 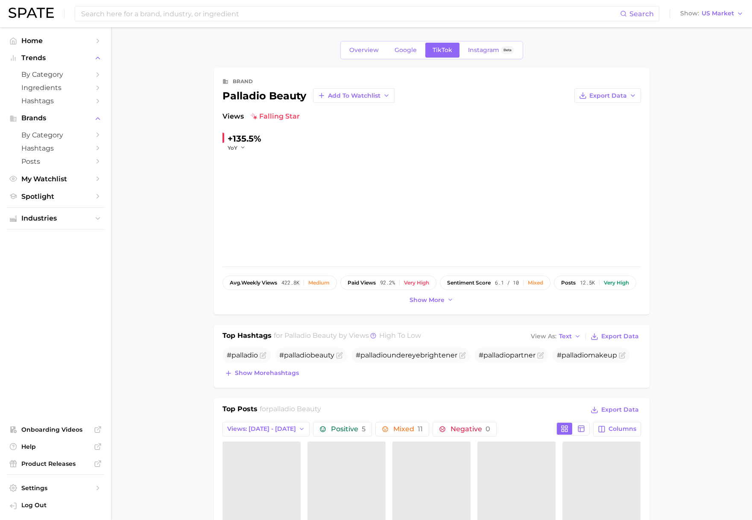 I want to click on span: Views, so click(x=233, y=117).